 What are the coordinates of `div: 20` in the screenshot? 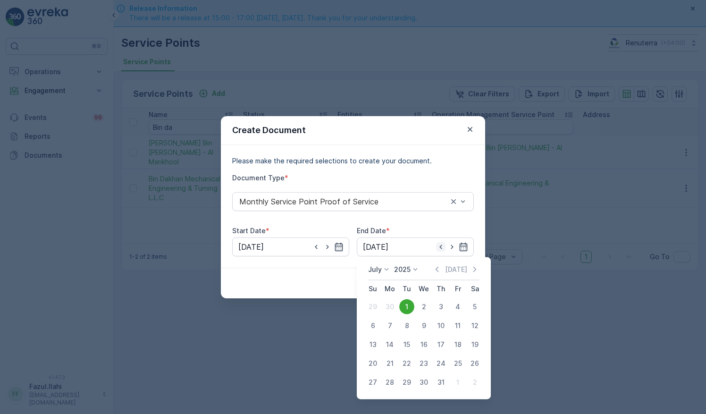 It's located at (373, 364).